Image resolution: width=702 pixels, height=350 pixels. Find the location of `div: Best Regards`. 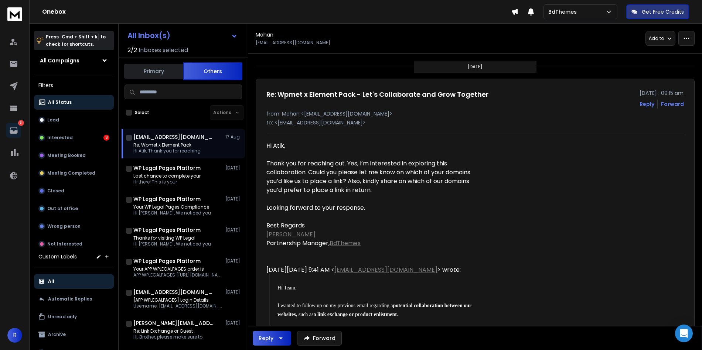

div: Best Regards is located at coordinates (374, 226).